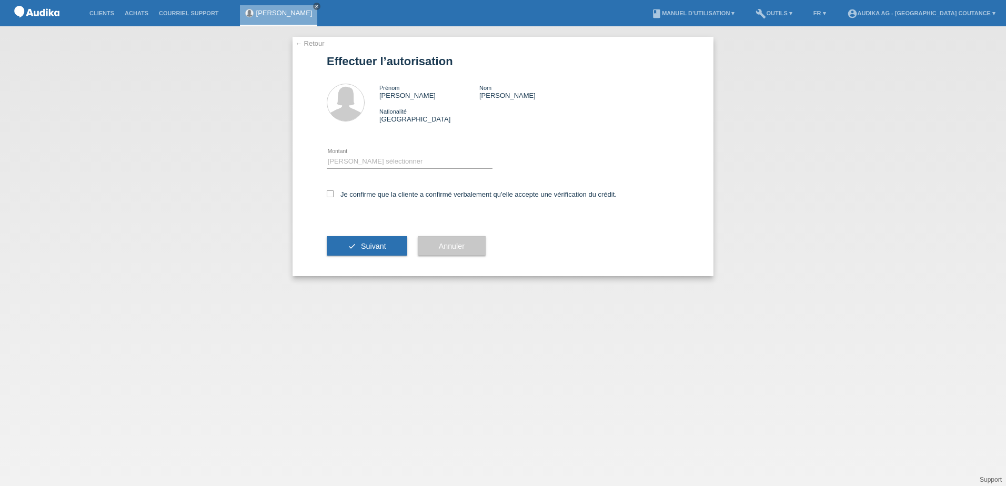 Image resolution: width=1006 pixels, height=486 pixels. Describe the element at coordinates (389, 88) in the screenshot. I see `span: Prénom` at that location.